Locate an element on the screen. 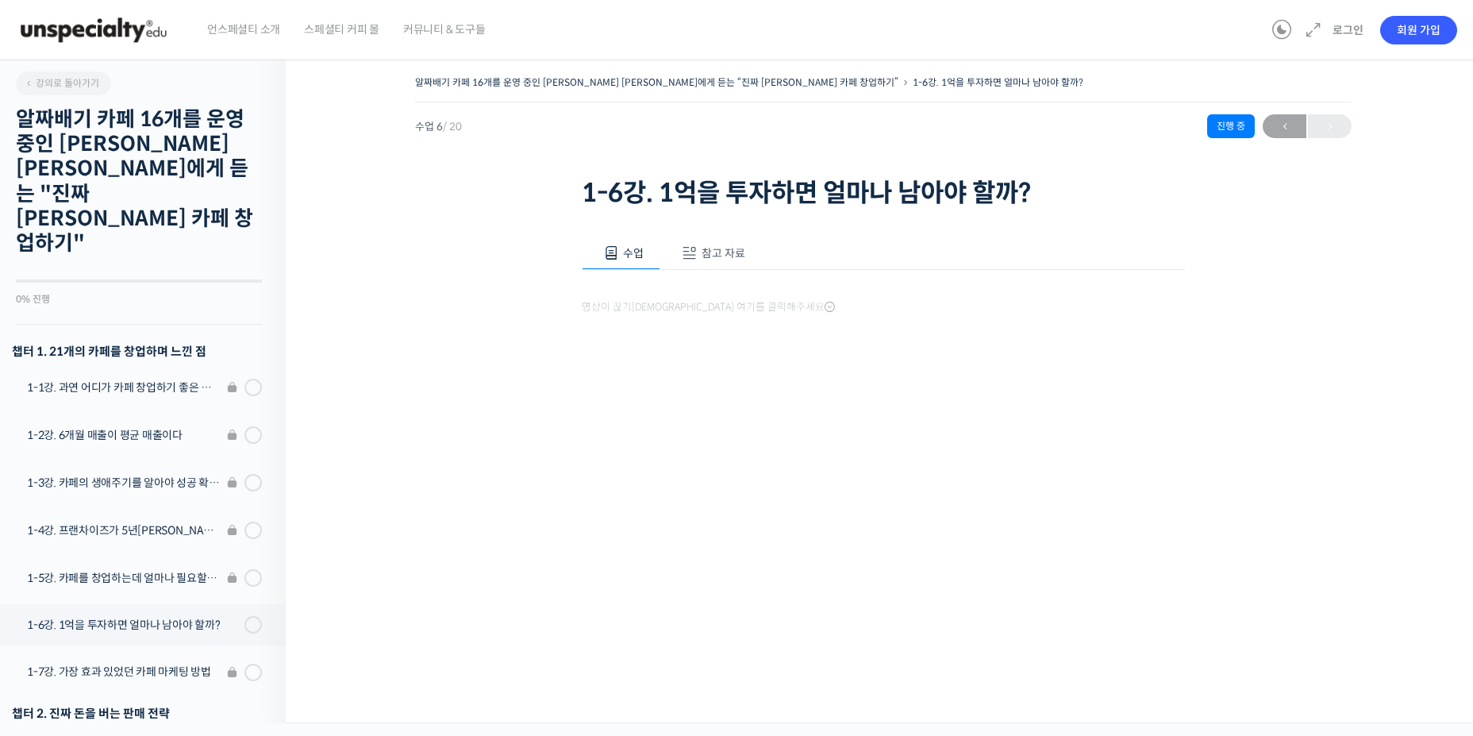 The height and width of the screenshot is (736, 1473). a: 회원 가입 is located at coordinates (1419, 30).